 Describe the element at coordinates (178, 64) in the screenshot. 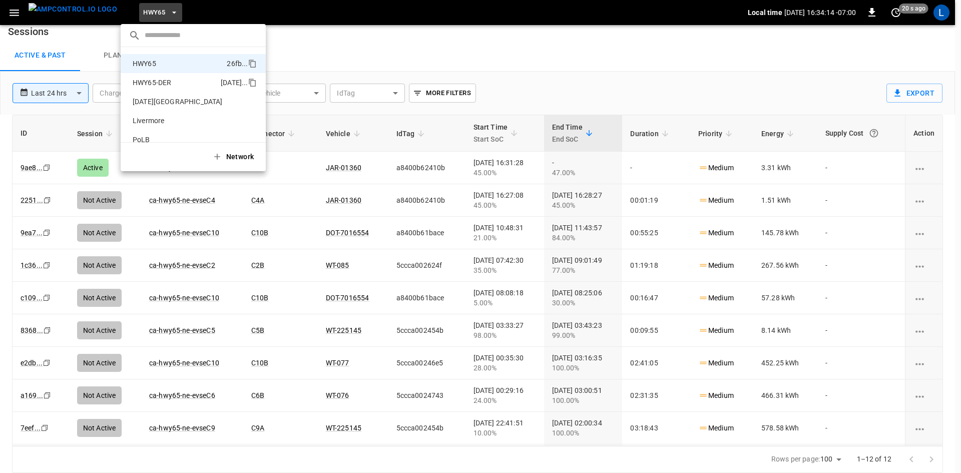

I see `p: HWY65` at that location.